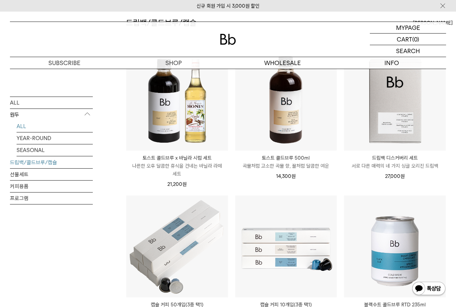  I want to click on p: INFO, so click(392, 63).